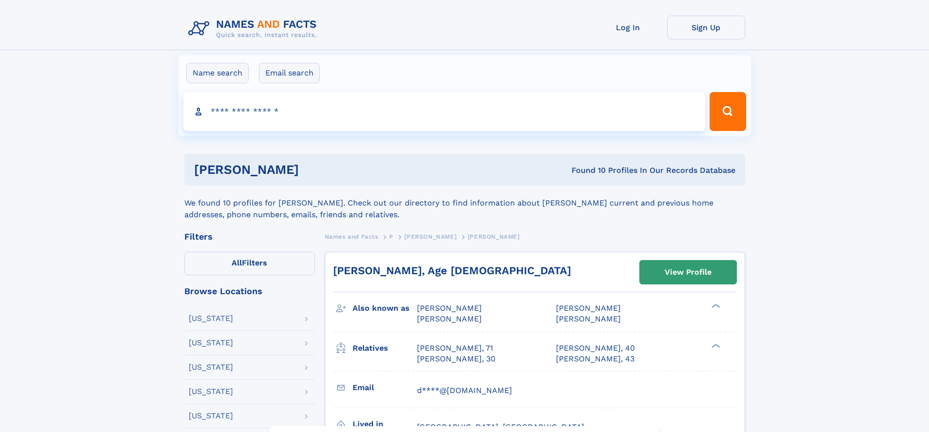 The height and width of the screenshot is (432, 929). I want to click on a: Names and Facts, so click(351, 236).